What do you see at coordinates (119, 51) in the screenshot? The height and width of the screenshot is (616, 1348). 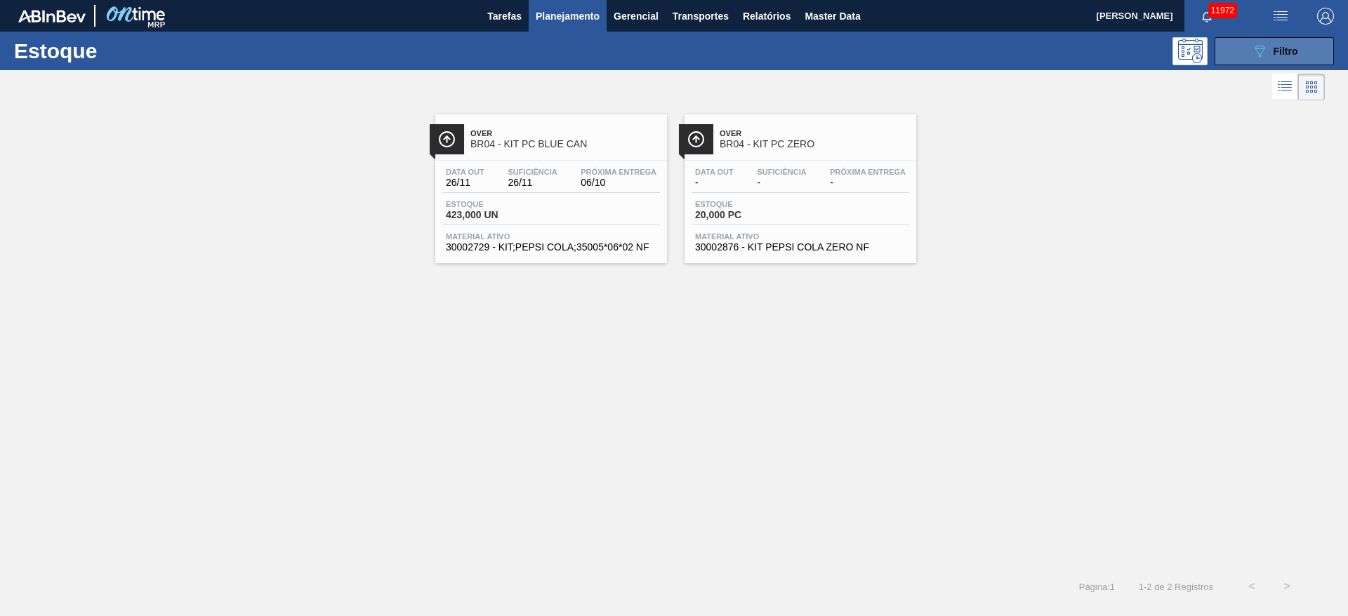 I see `h1: Estoque` at bounding box center [119, 51].